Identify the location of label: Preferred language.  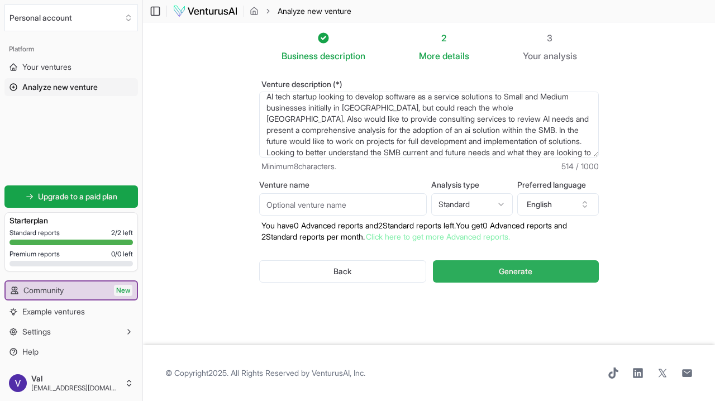
(558, 185).